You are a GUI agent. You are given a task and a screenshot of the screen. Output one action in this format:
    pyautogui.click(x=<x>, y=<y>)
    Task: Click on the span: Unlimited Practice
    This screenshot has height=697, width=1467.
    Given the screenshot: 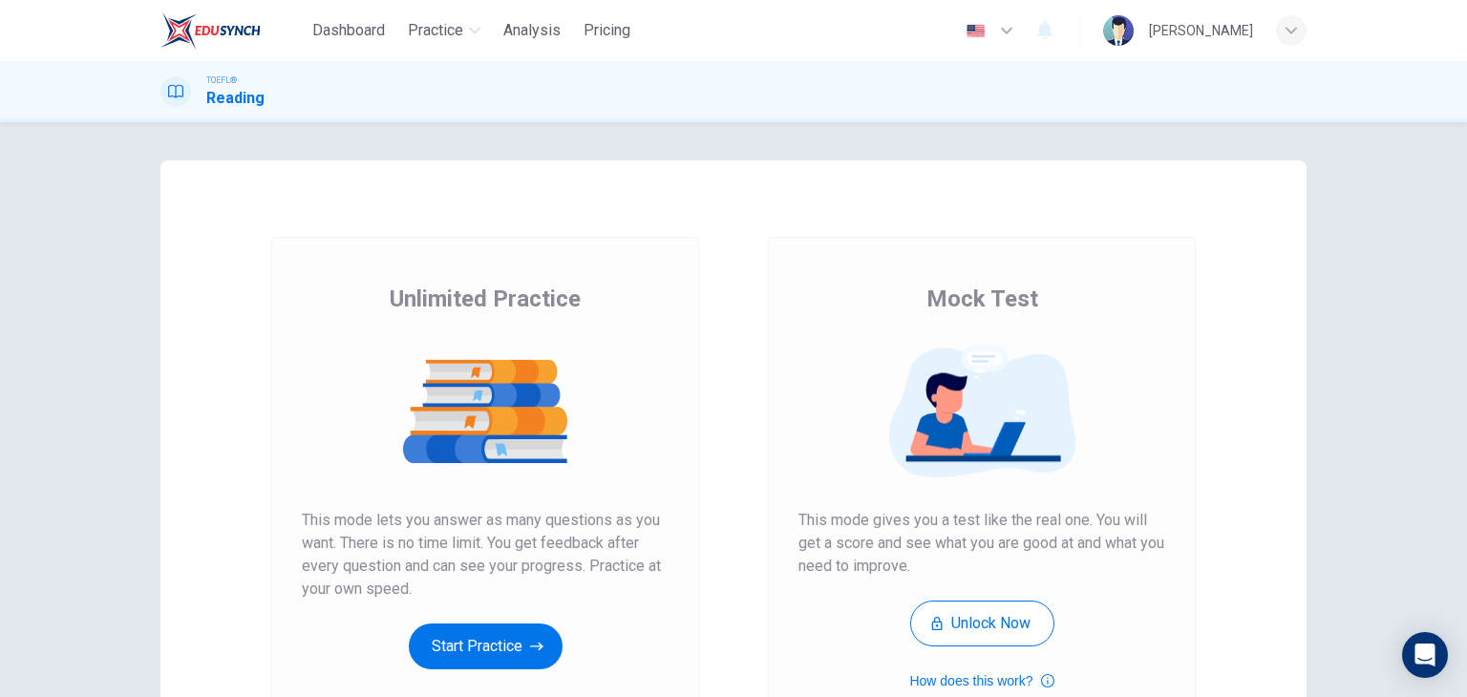 What is the action you would take?
    pyautogui.click(x=485, y=299)
    